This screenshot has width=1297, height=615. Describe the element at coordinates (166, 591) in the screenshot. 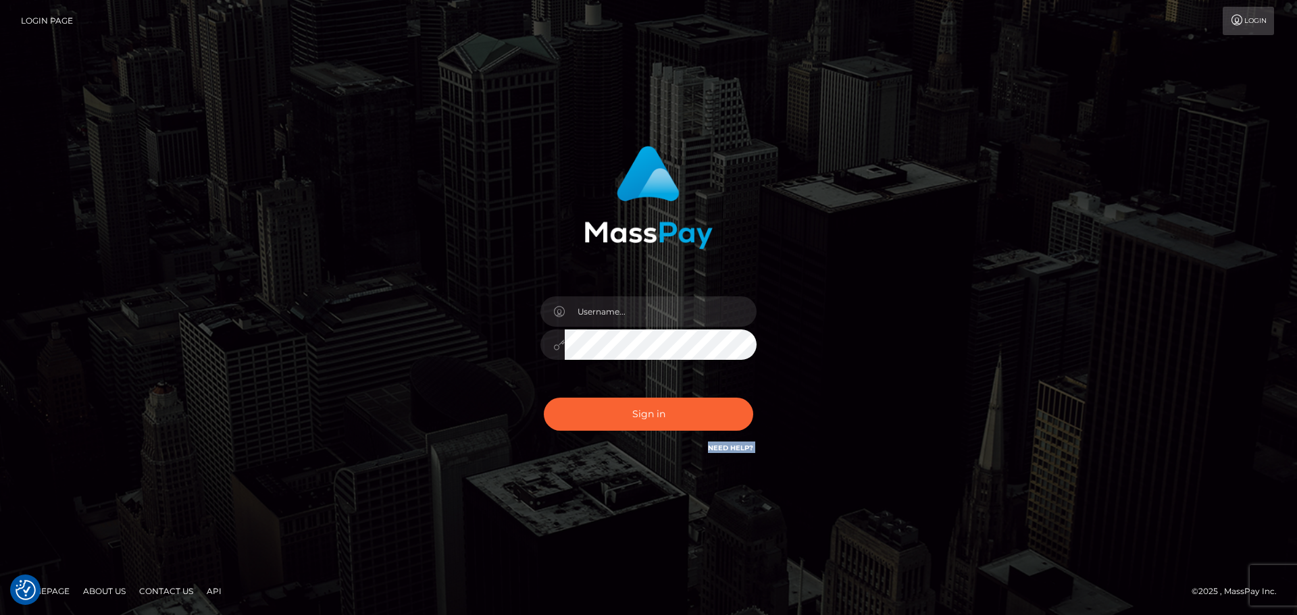

I see `a: Contact Us` at that location.